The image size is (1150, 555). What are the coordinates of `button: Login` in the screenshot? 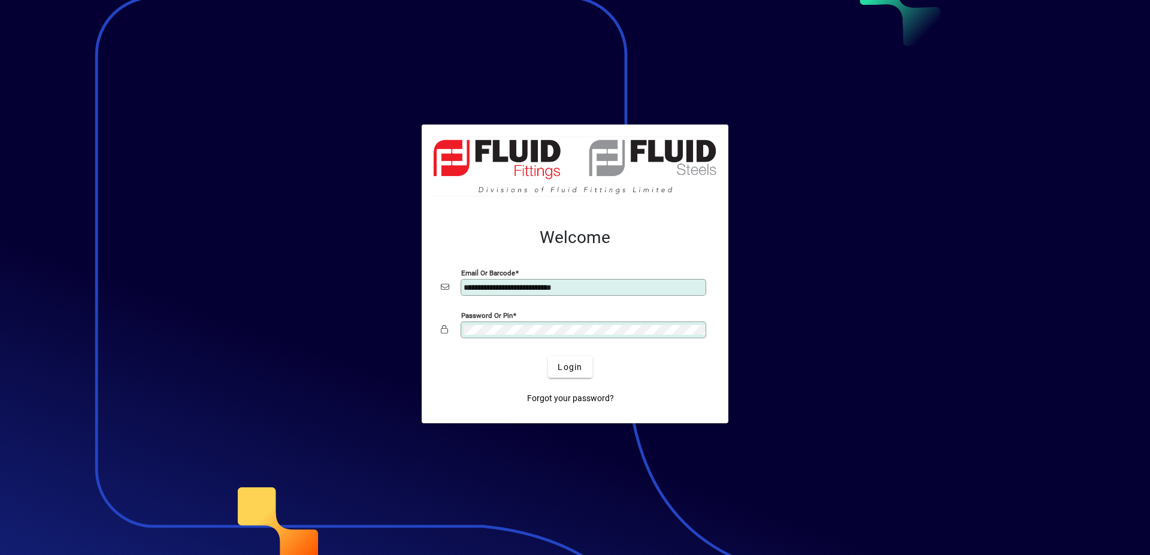 It's located at (570, 367).